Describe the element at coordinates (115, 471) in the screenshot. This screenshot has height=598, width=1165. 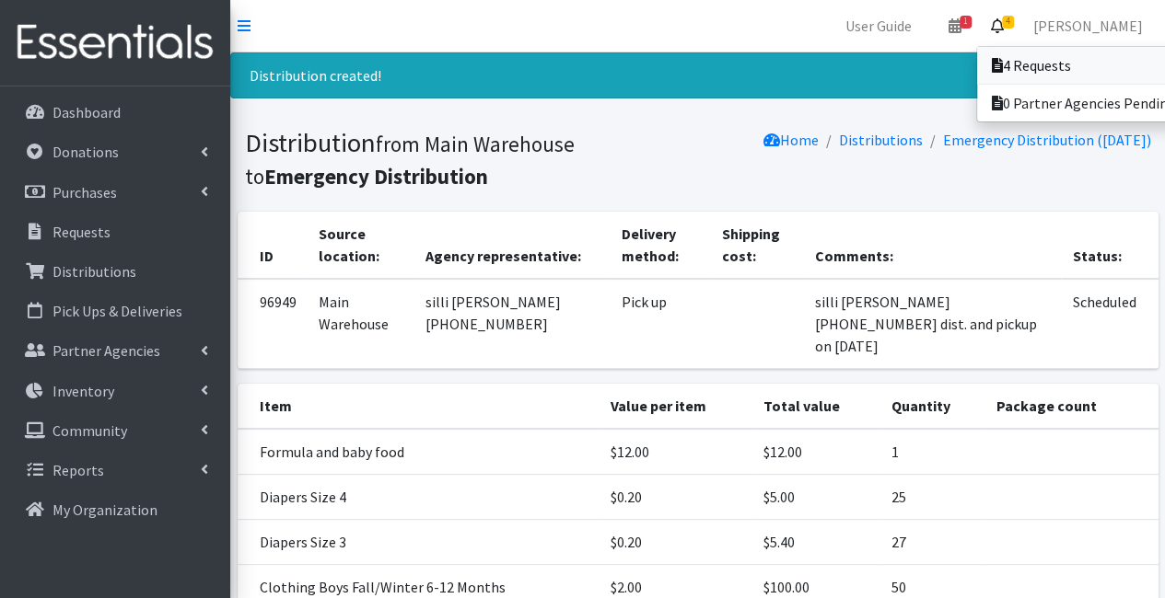
I see `a: Reports` at that location.